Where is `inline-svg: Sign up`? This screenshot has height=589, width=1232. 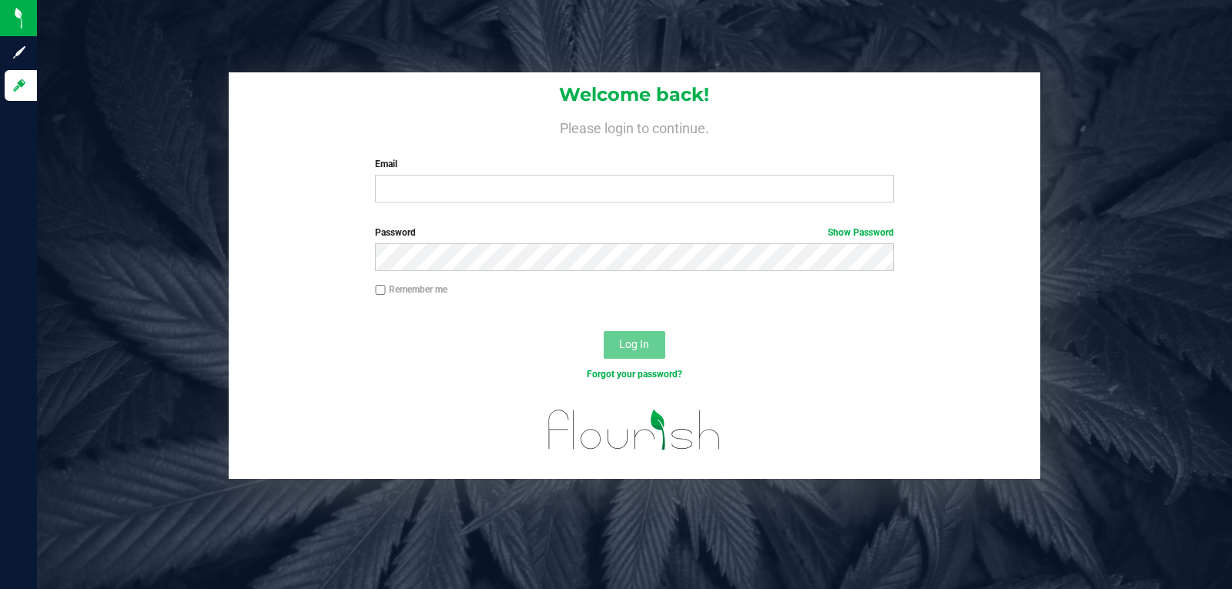
inline-svg: Sign up is located at coordinates (19, 52).